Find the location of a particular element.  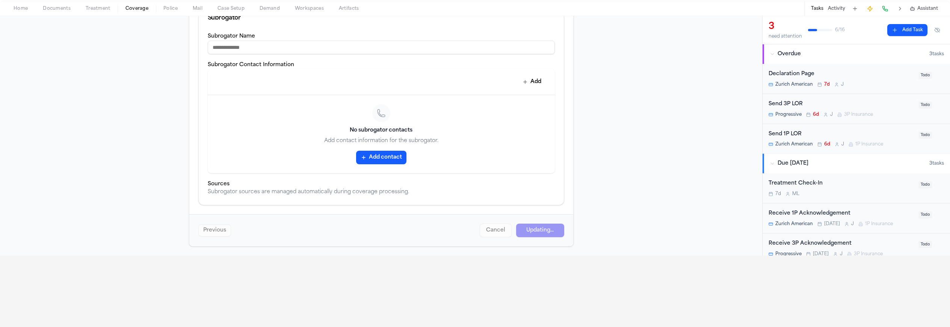

span: Case Setup is located at coordinates (231, 9).